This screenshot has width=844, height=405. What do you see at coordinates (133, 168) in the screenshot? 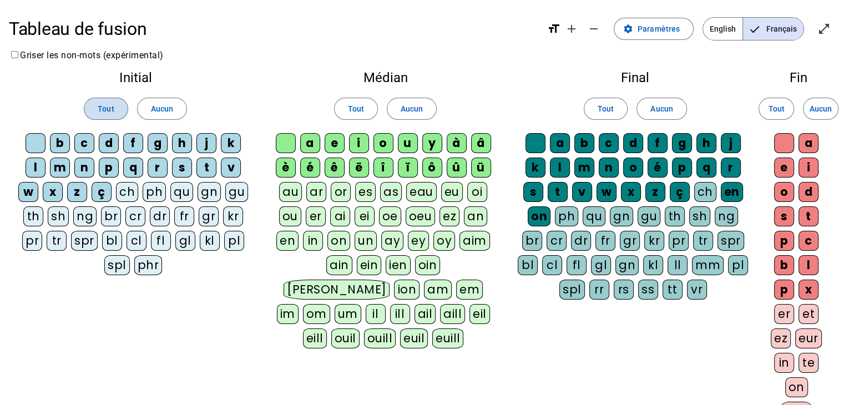
I see `div: q` at bounding box center [133, 168].